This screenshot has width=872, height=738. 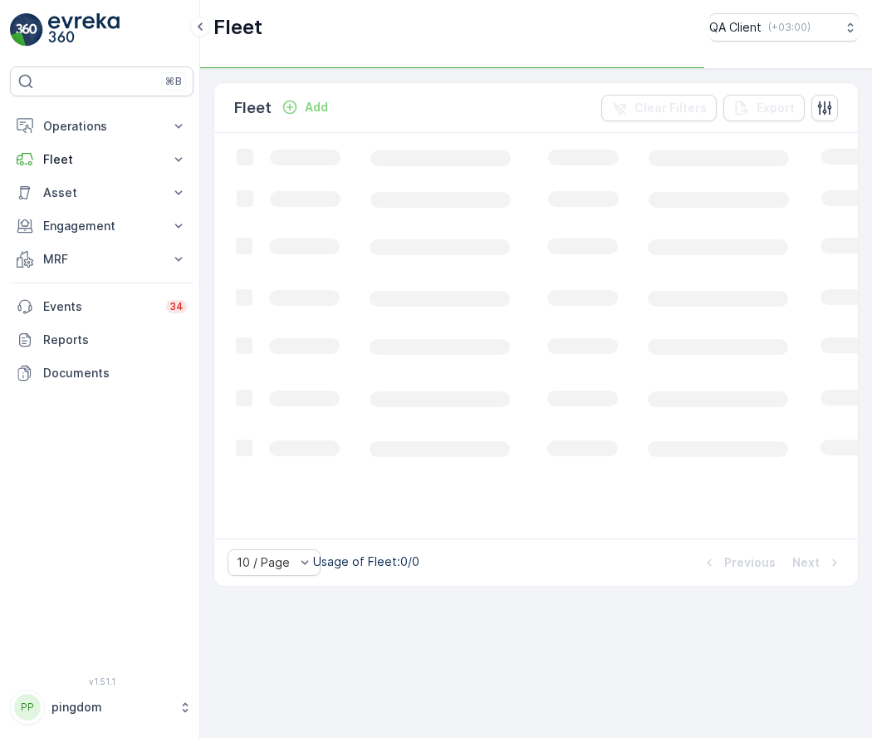 I want to click on button: QA Client(+03:00), so click(x=784, y=27).